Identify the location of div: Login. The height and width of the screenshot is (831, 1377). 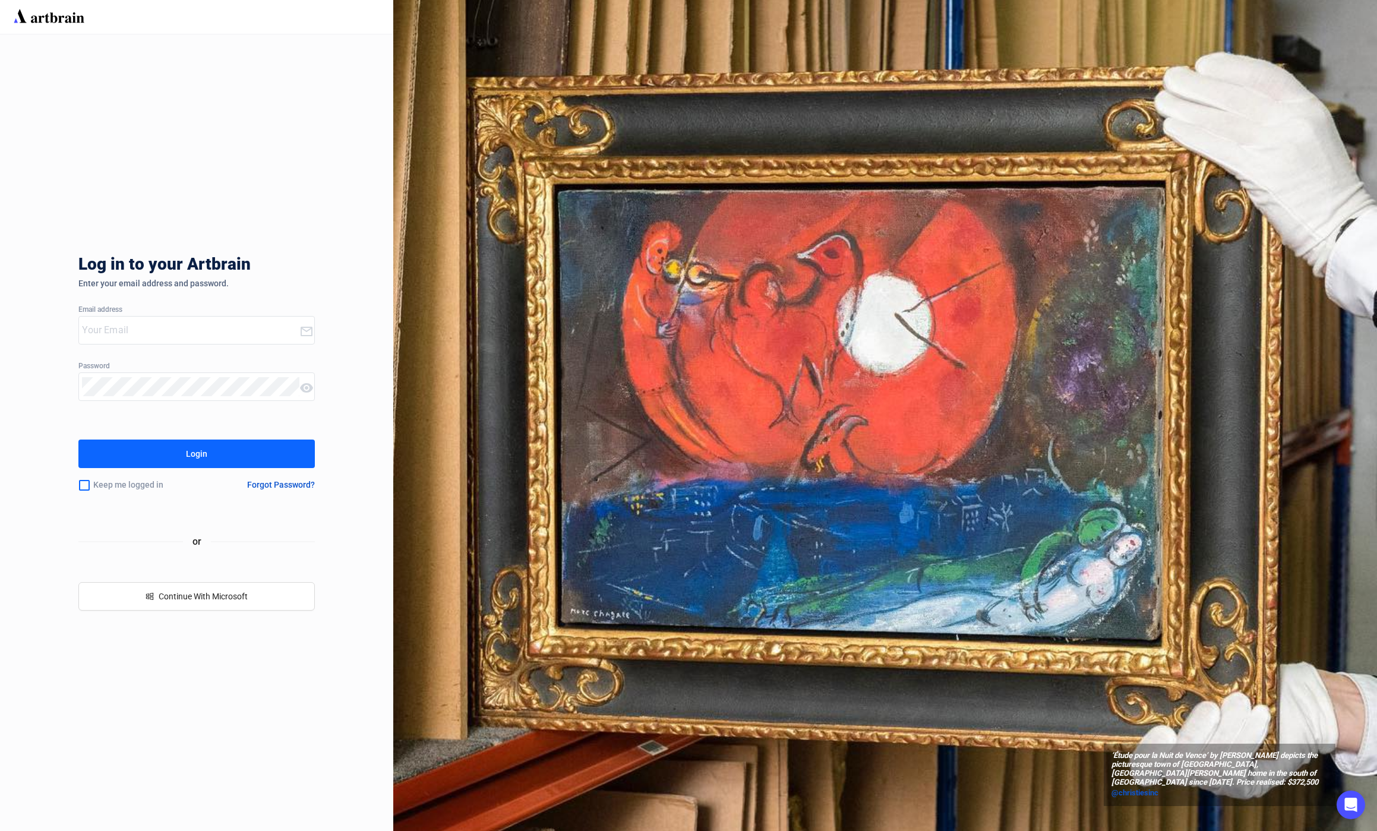
(197, 454).